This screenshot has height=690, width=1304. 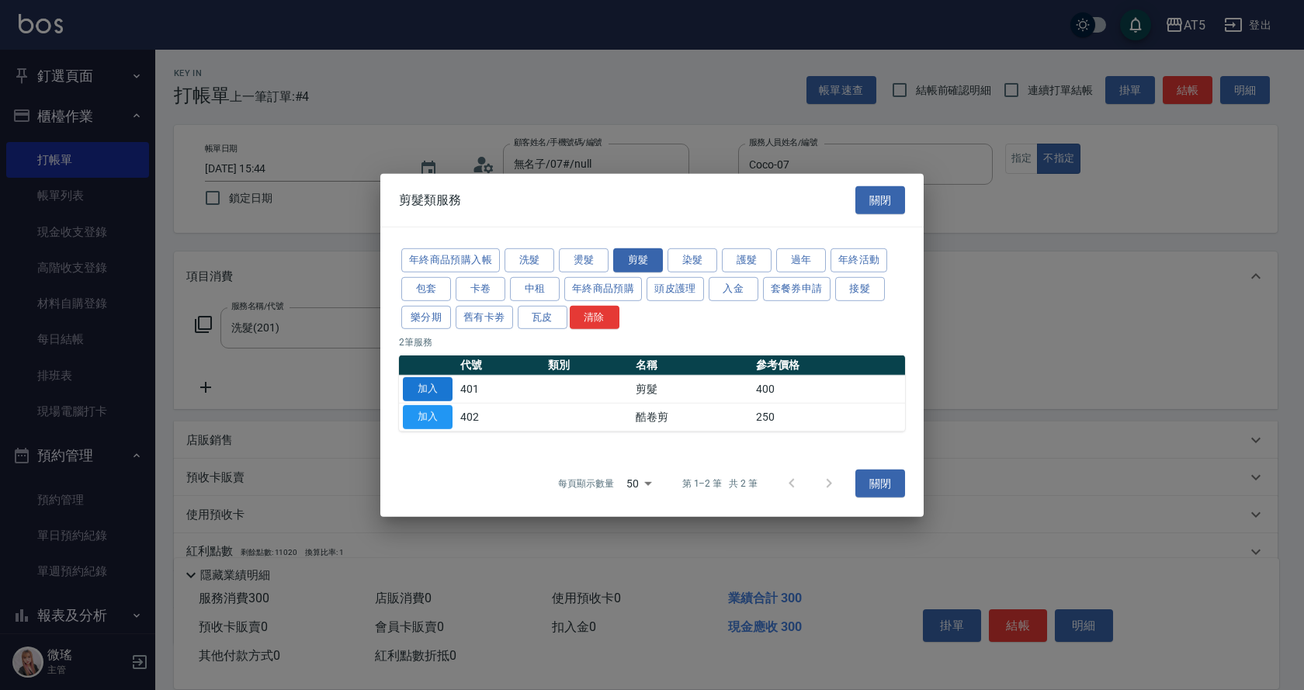 What do you see at coordinates (639, 483) in the screenshot?
I see `div: 50` at bounding box center [639, 483].